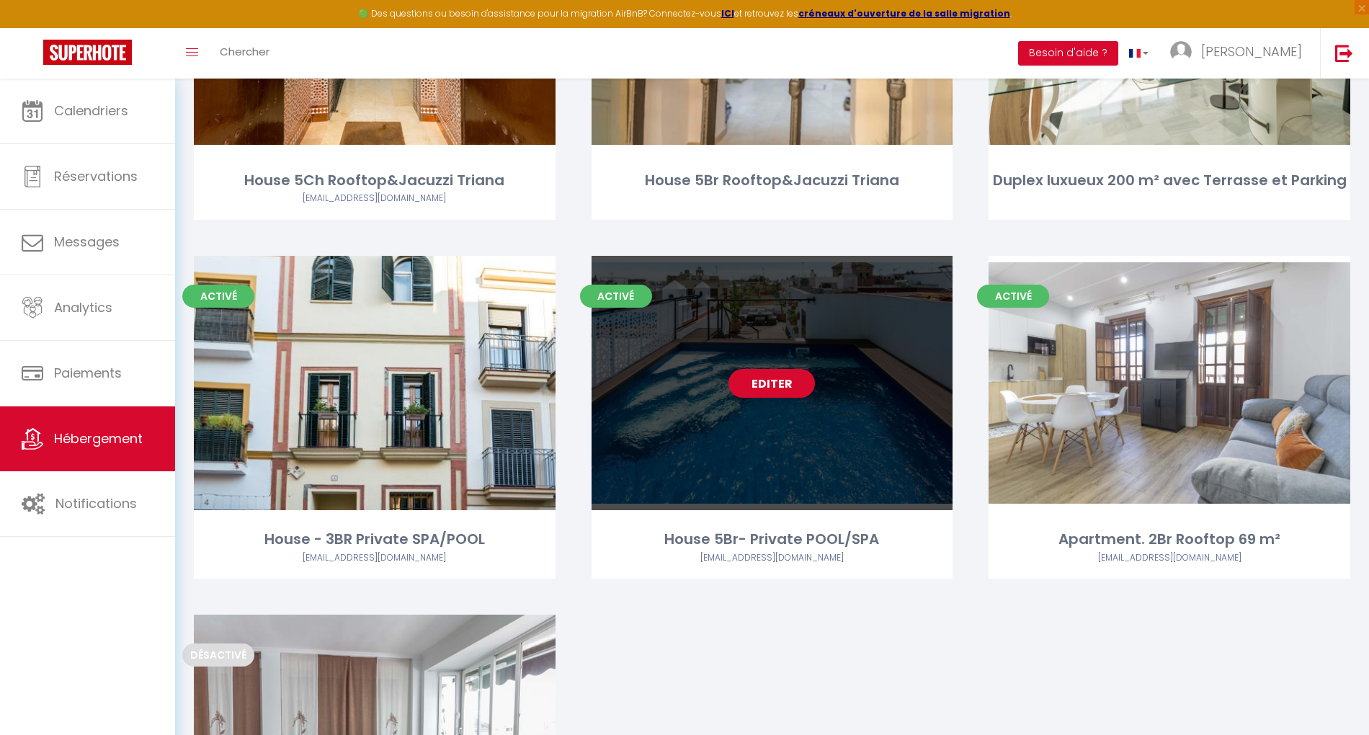 The image size is (1369, 735). Describe the element at coordinates (375, 180) in the screenshot. I see `div: House 5Ch Rooftop&Jacuzzi Triana` at that location.